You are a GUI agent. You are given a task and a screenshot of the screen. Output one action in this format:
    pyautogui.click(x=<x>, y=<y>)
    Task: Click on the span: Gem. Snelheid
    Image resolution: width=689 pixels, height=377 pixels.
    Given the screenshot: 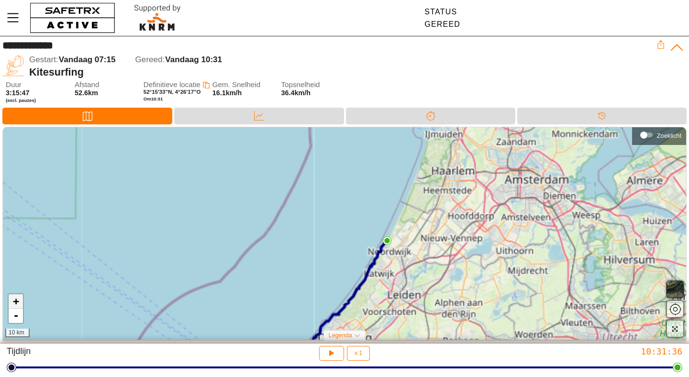 What is the action you would take?
    pyautogui.click(x=243, y=85)
    